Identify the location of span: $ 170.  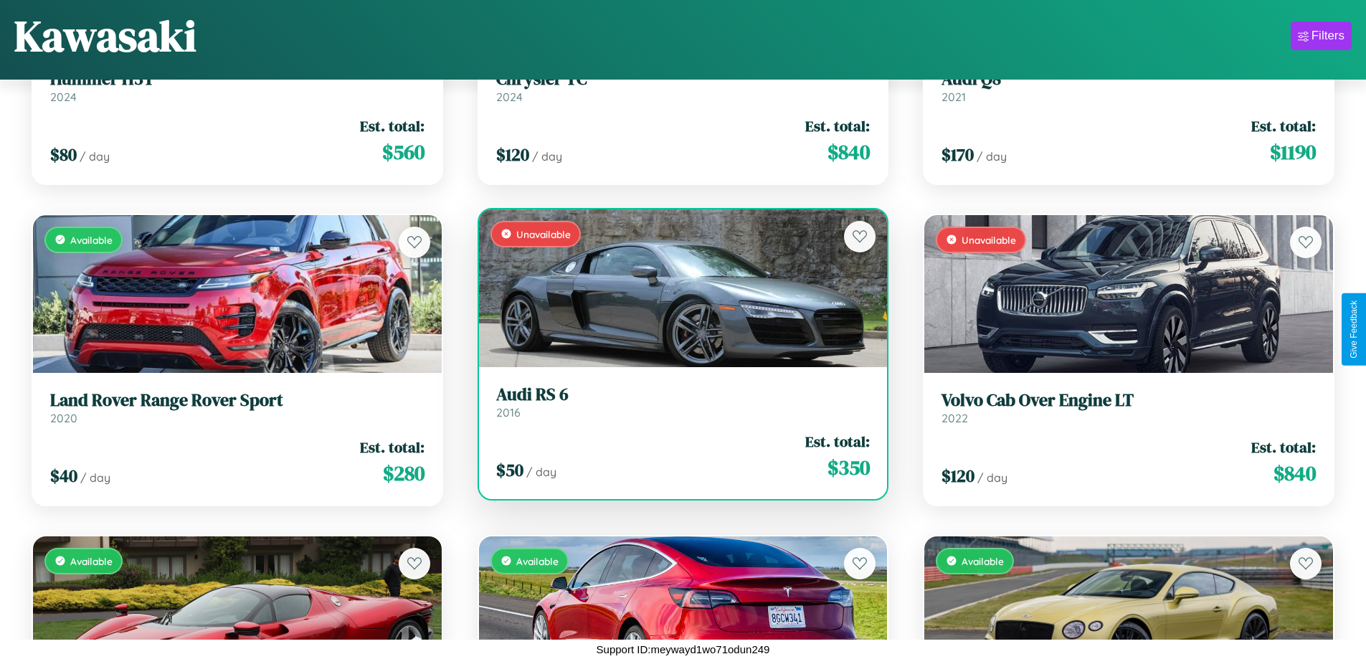
(958, 154).